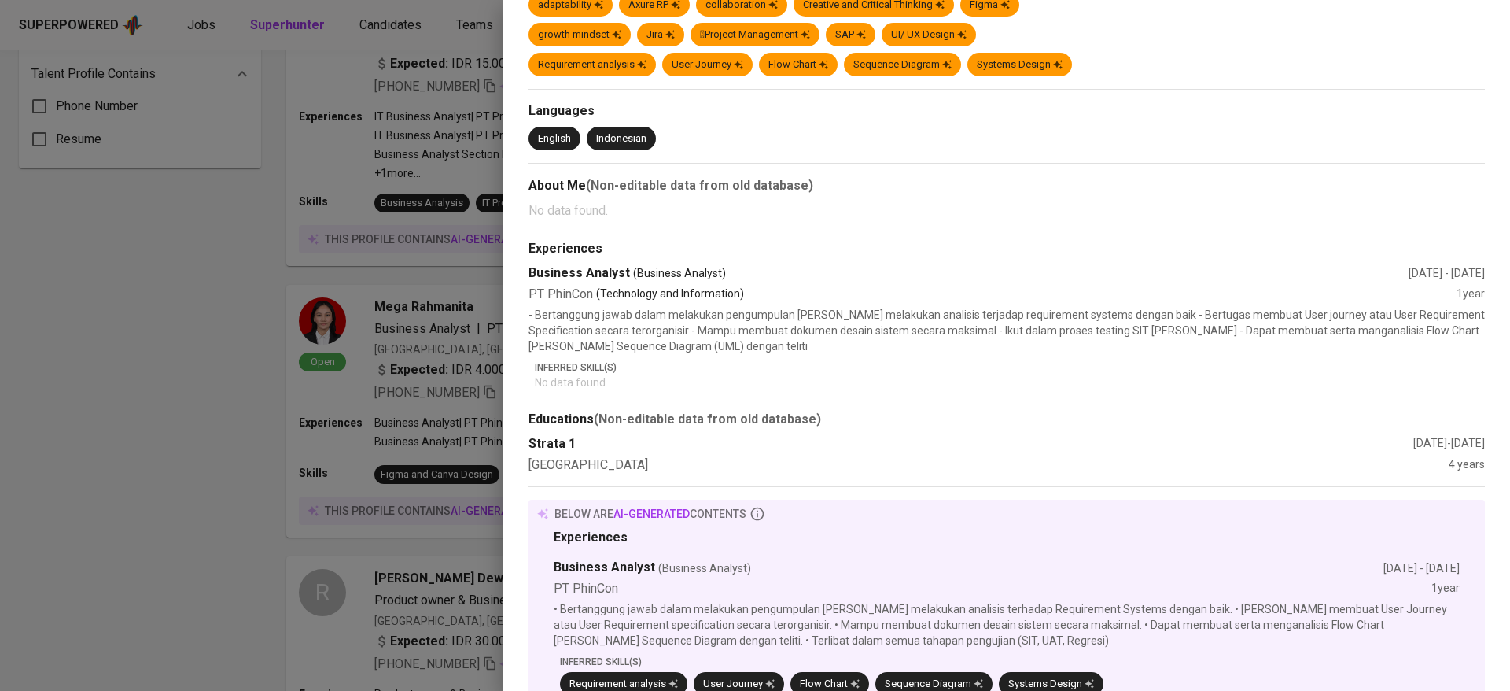 The width and height of the screenshot is (1510, 691). I want to click on div: SAP, so click(850, 35).